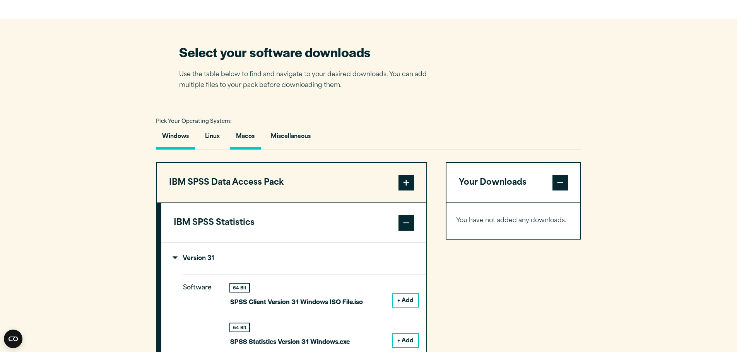 This screenshot has height=352, width=737. I want to click on button: IBM SPSS Statistics, so click(294, 223).